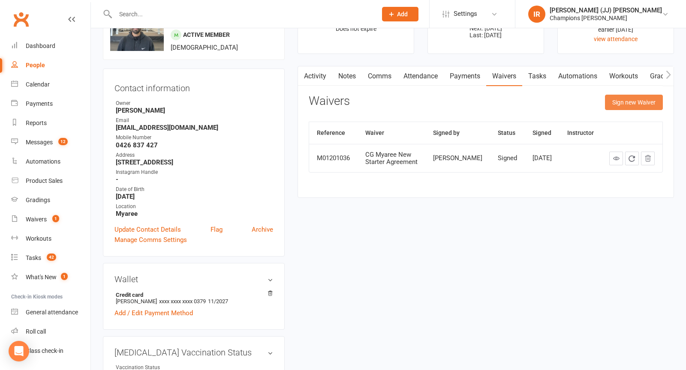 Image resolution: width=686 pixels, height=370 pixels. What do you see at coordinates (63, 141) in the screenshot?
I see `span: 12` at bounding box center [63, 141].